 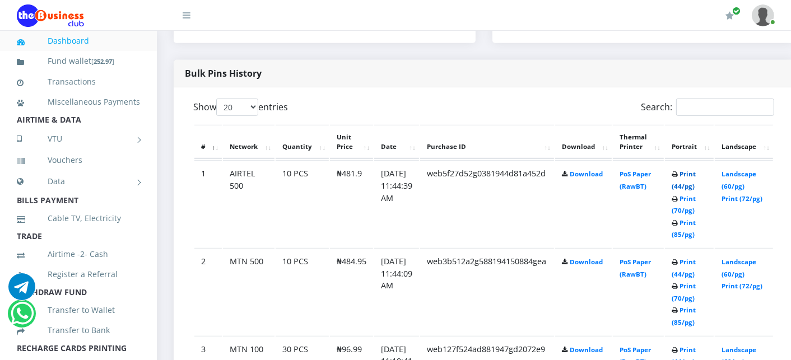 What do you see at coordinates (50, 16) in the screenshot?
I see `img: Logo` at bounding box center [50, 16].